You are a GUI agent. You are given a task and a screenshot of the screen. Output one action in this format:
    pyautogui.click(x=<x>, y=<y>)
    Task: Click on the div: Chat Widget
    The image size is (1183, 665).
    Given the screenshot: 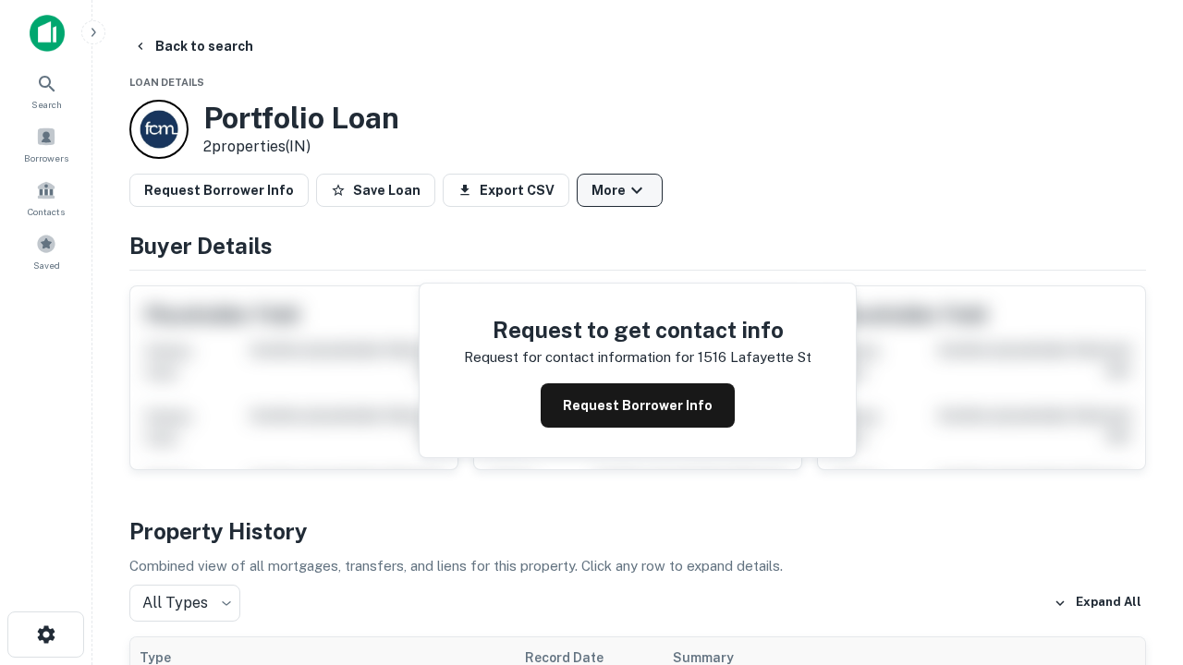 What is the action you would take?
    pyautogui.click(x=1137, y=562)
    